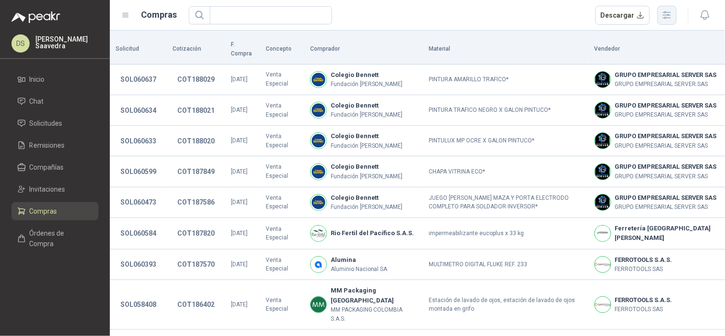 This screenshot has height=336, width=725. I want to click on button: SOL060634, so click(138, 110).